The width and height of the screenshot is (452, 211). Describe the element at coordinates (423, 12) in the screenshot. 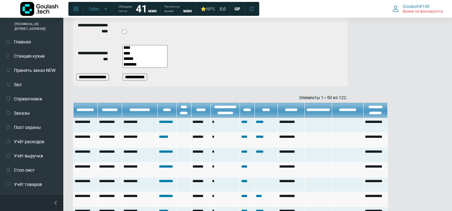

I see `span: Время не фиксируется` at that location.